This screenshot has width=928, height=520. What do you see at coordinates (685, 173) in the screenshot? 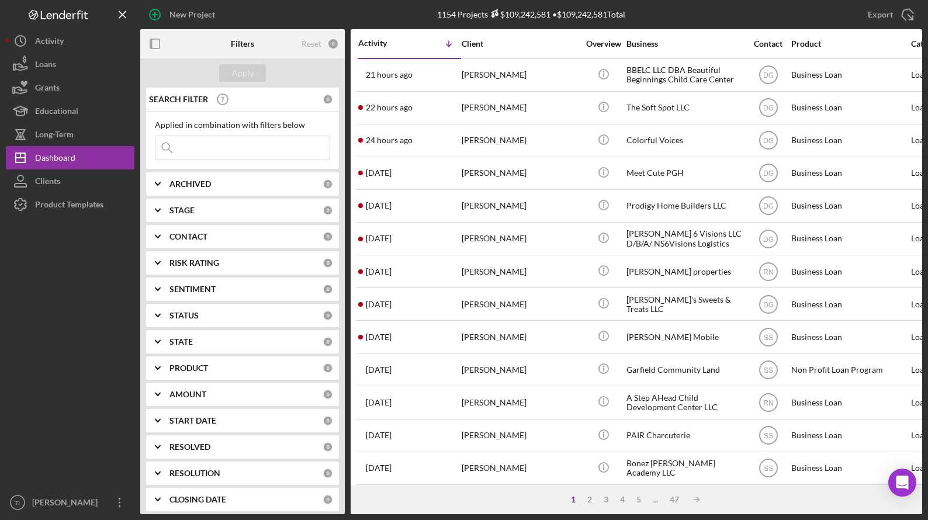
I see `div: Meet Cute PGH` at bounding box center [685, 173].